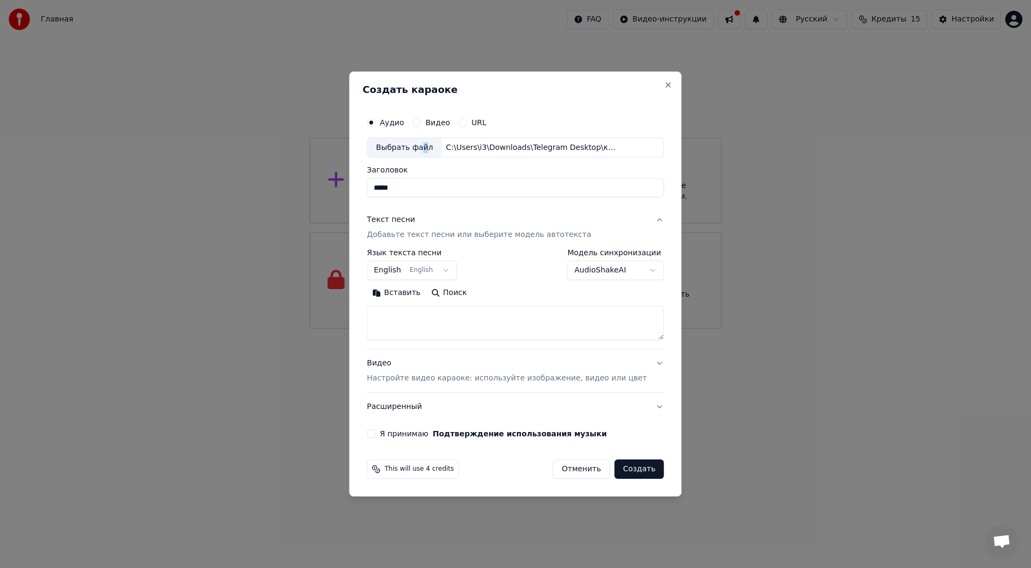  What do you see at coordinates (449, 293) in the screenshot?
I see `button: Поиск` at bounding box center [449, 293].